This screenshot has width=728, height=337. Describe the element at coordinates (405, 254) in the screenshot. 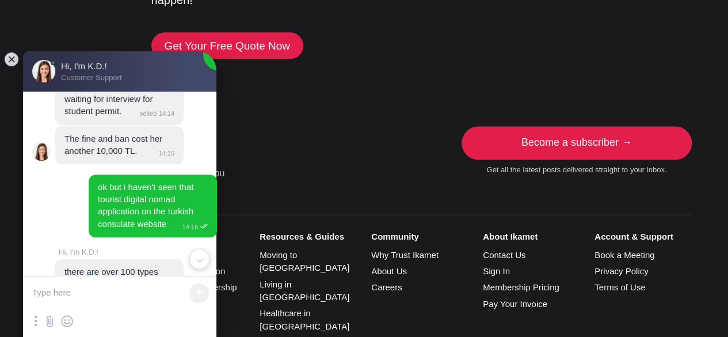

I see `a: Why Trust Ikamet` at that location.